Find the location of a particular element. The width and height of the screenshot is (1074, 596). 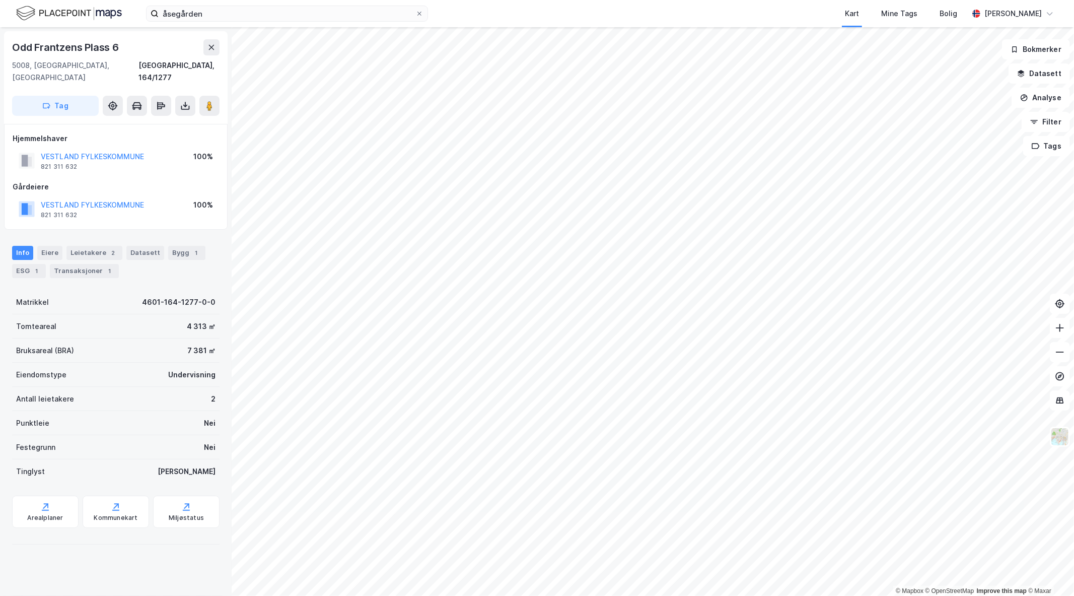

a: Improve this map is located at coordinates (1001, 591).